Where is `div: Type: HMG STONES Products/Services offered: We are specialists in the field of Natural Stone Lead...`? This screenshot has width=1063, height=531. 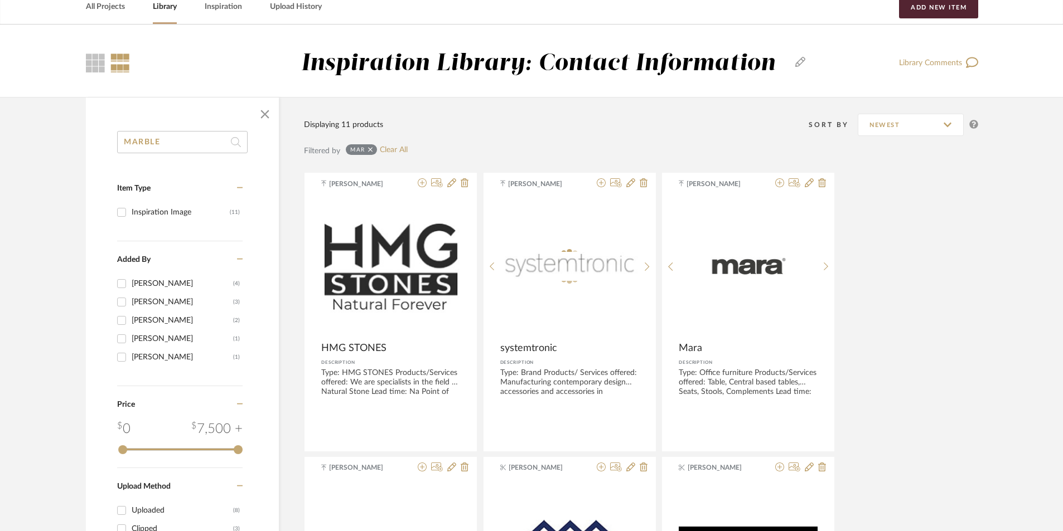
div: Type: HMG STONES Products/Services offered: We are specialists in the field of Natural Stone Lead... is located at coordinates (390, 382).